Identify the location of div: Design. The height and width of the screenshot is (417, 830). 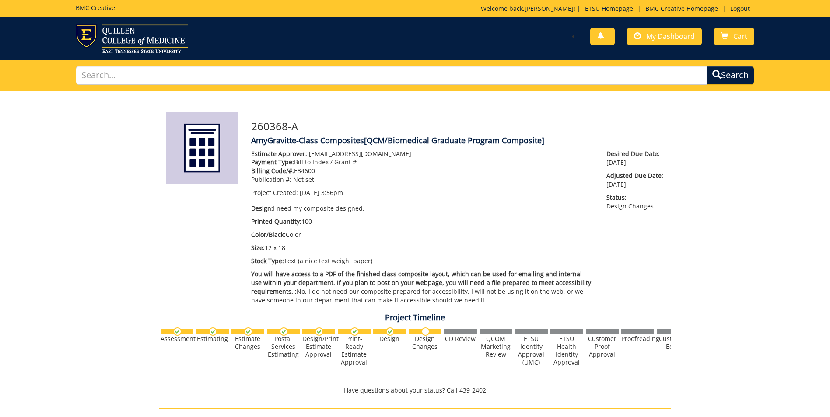
(389, 339).